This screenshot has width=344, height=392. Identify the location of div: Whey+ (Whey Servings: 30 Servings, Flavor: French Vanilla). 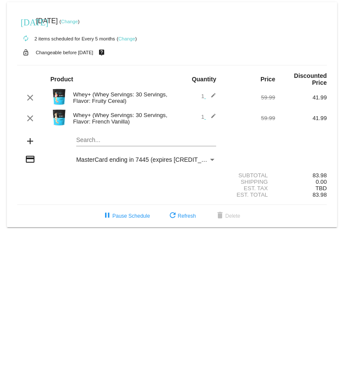
(121, 118).